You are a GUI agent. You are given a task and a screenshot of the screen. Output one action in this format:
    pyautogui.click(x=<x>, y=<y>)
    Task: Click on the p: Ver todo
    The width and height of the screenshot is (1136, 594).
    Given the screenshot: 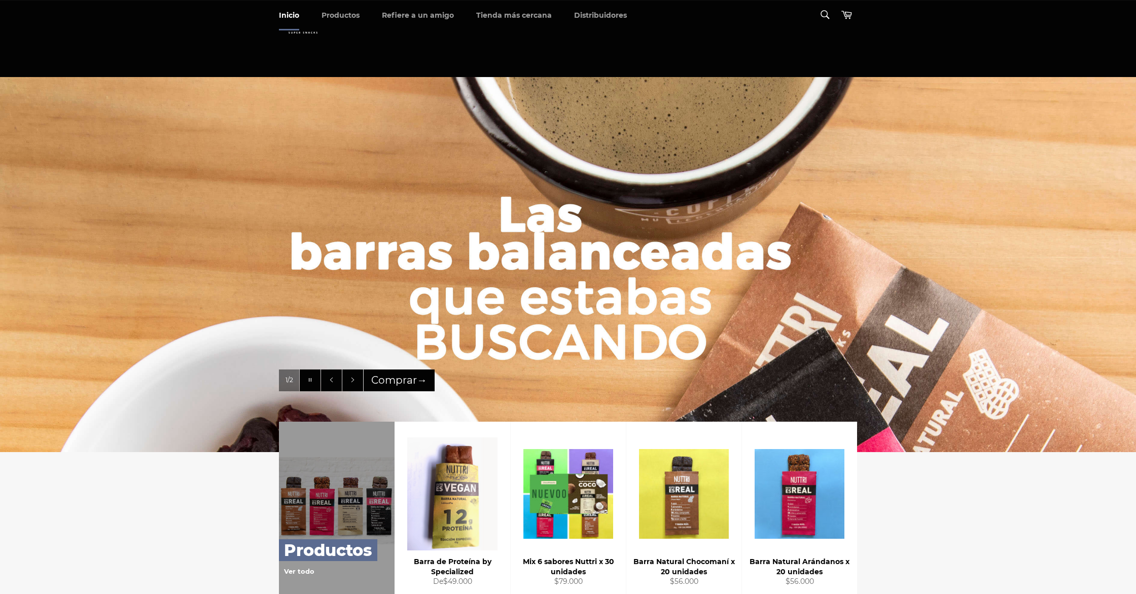 What is the action you would take?
    pyautogui.click(x=331, y=572)
    